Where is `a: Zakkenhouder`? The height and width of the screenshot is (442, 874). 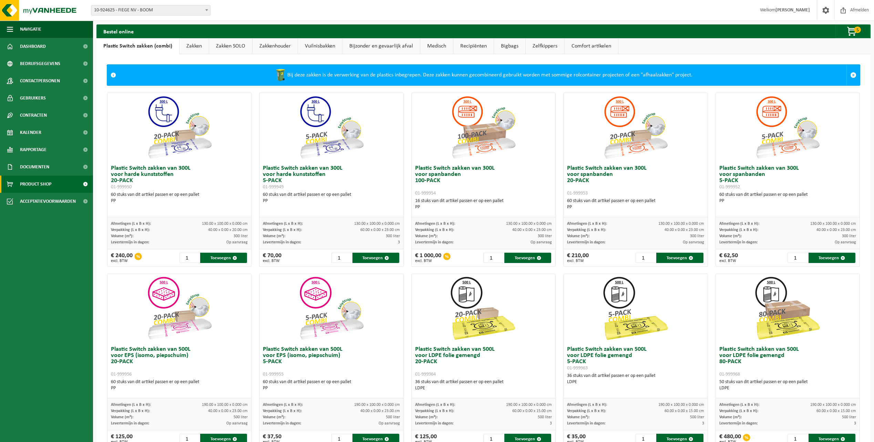
a: Zakkenhouder is located at coordinates (275, 46).